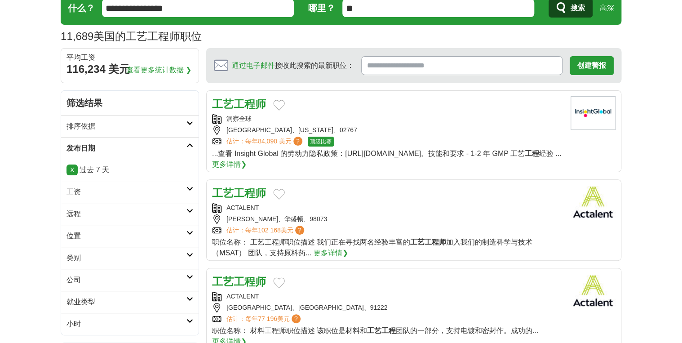  I want to click on a: 小时, so click(130, 323).